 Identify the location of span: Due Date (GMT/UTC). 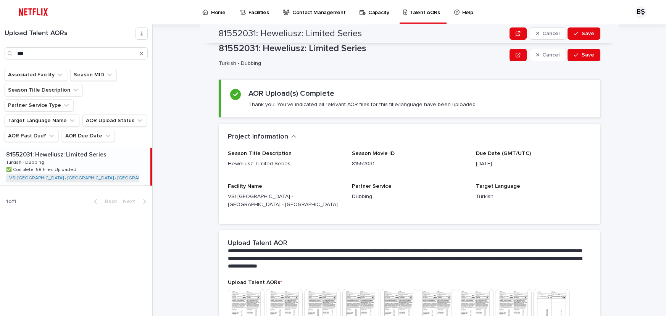
(503, 153).